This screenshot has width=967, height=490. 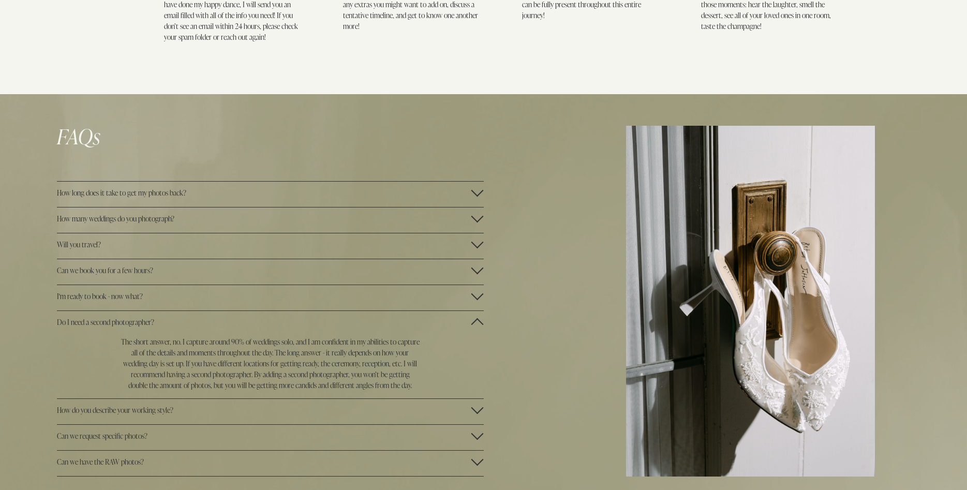 I want to click on button: Can we request specific photos?, so click(x=270, y=437).